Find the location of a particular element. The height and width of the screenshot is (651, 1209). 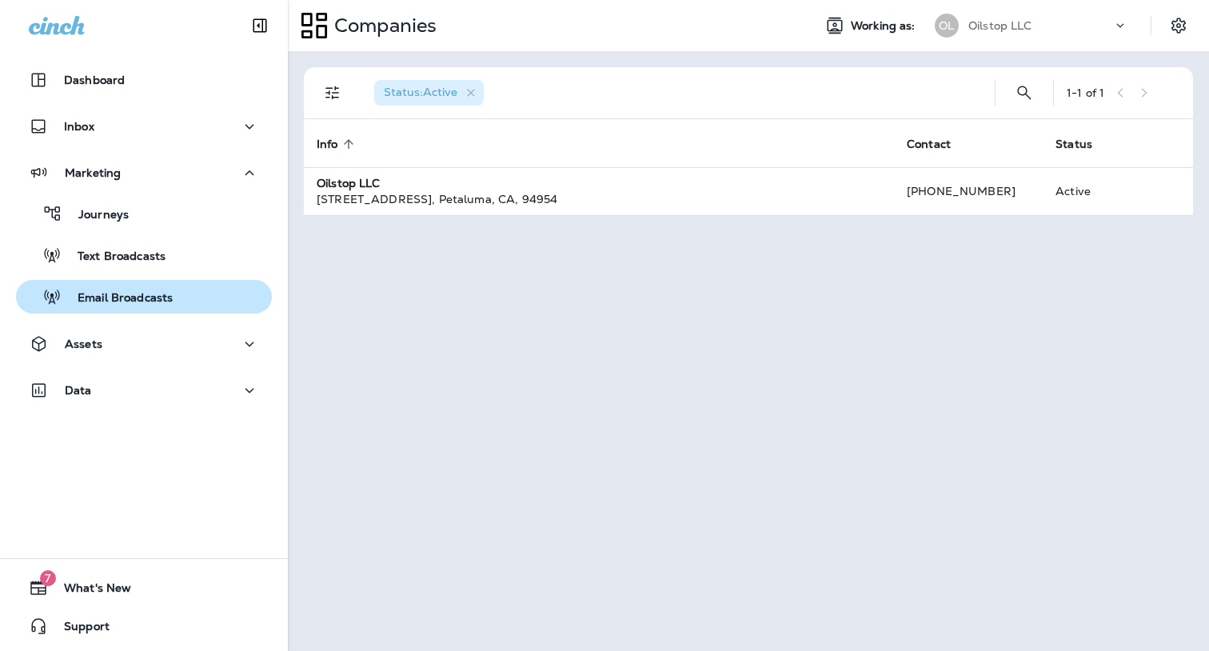

button: Text Broadcasts is located at coordinates (144, 255).